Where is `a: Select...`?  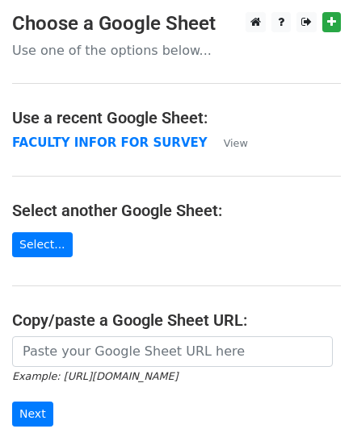 a: Select... is located at coordinates (42, 244).